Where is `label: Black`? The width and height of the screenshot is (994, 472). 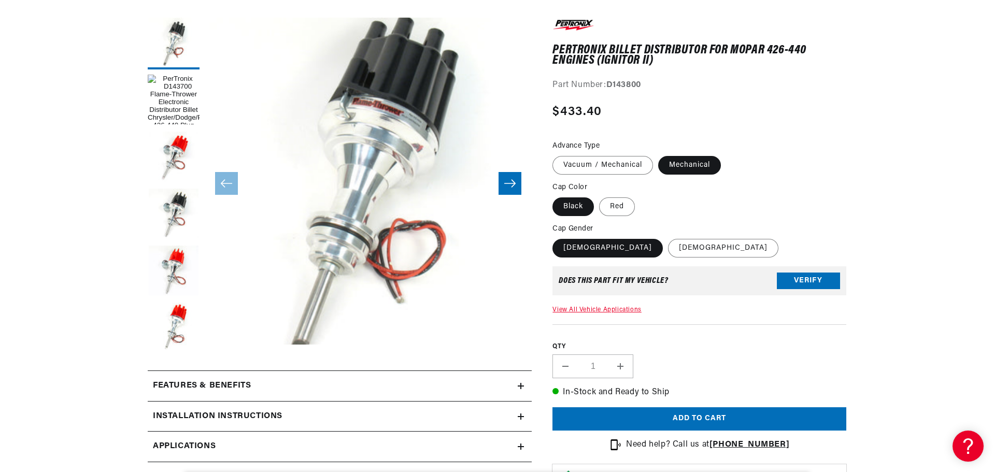 label: Black is located at coordinates (573, 207).